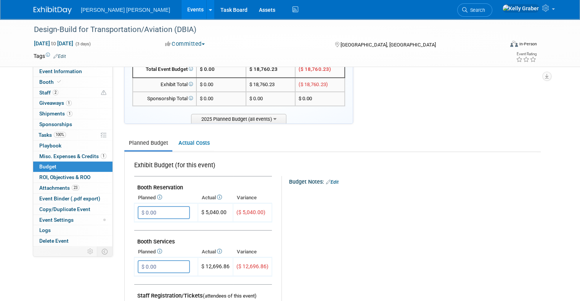  Describe the element at coordinates (73, 220) in the screenshot. I see `a: Event Settings` at that location.